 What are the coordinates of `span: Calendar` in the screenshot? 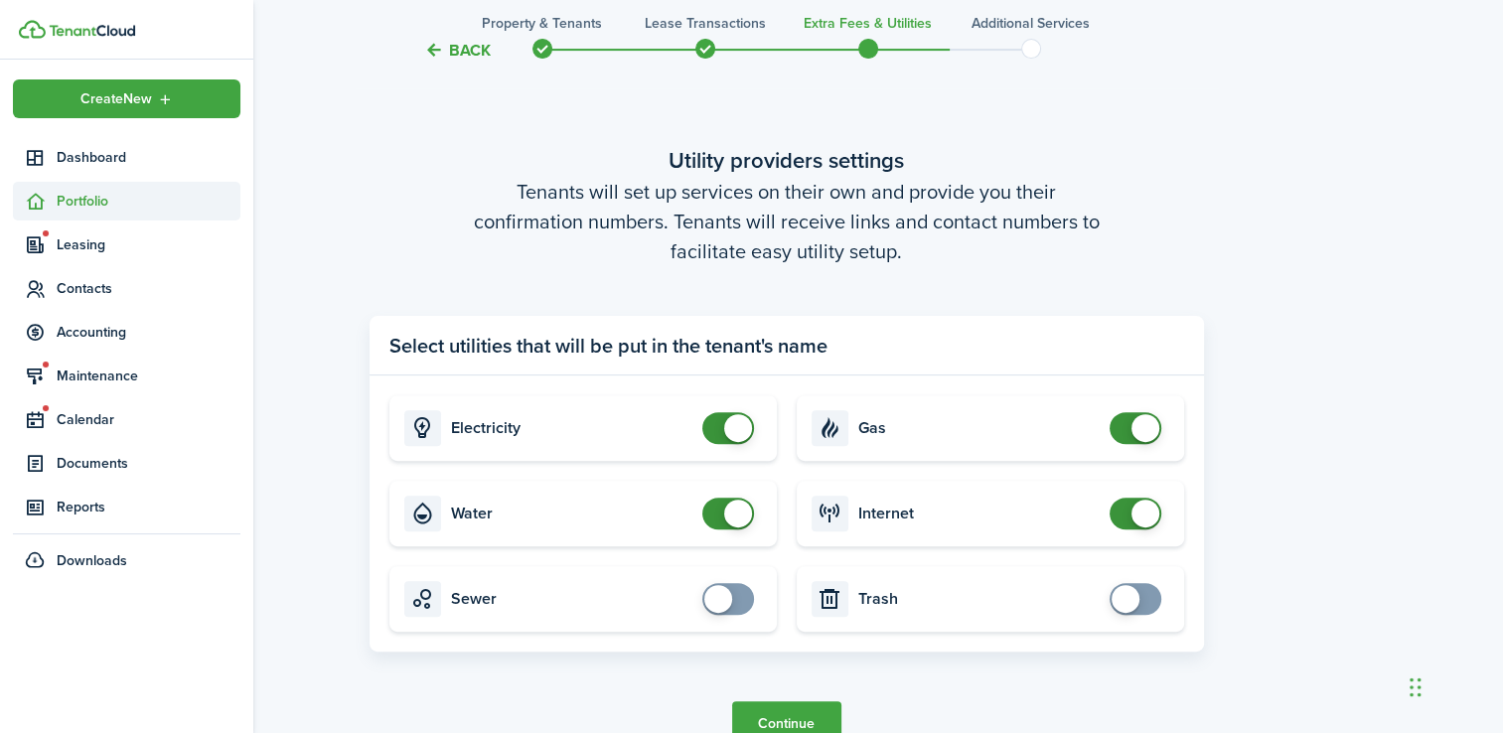 It's located at (148, 419).